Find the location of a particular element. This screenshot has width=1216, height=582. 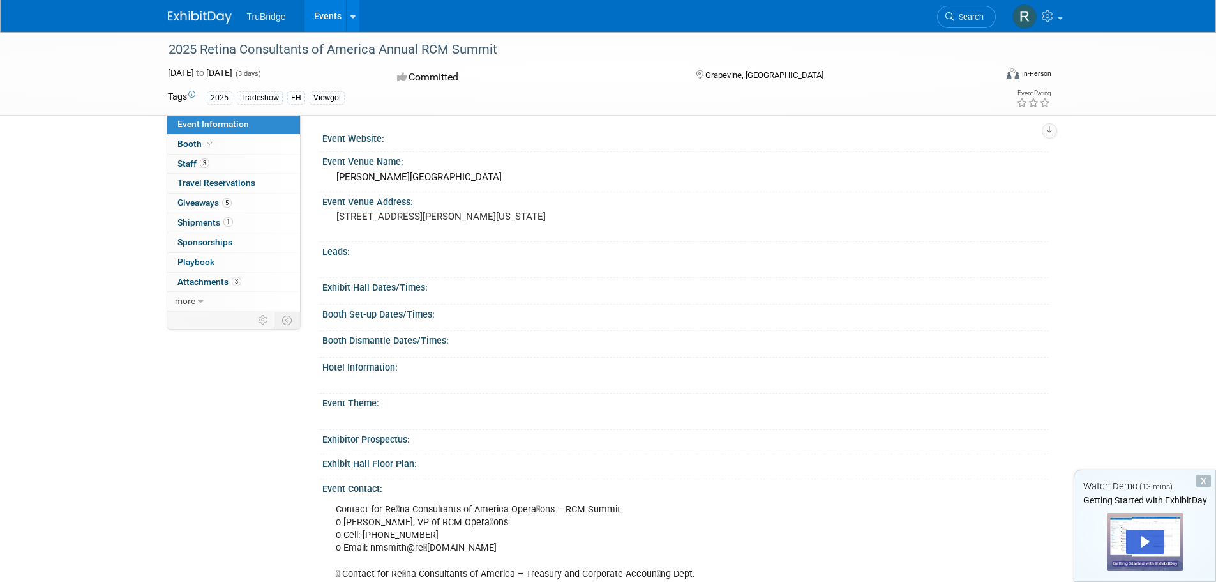

a: Sponsorships is located at coordinates (234, 243).